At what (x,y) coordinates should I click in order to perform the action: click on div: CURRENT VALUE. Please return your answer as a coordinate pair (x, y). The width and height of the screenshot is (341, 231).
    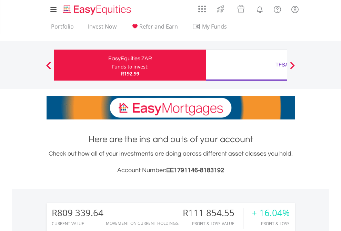
    Looking at the image, I should click on (78, 224).